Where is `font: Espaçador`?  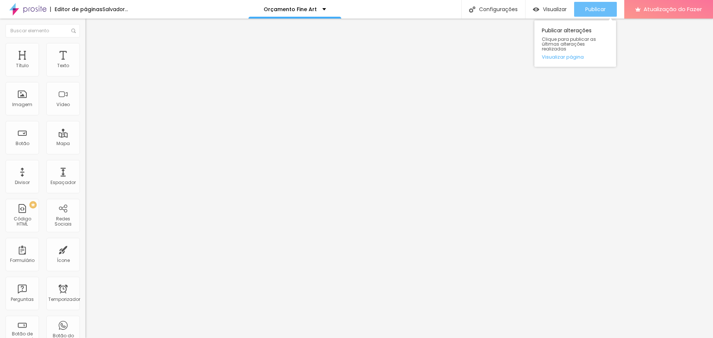
font: Espaçador is located at coordinates (63, 182).